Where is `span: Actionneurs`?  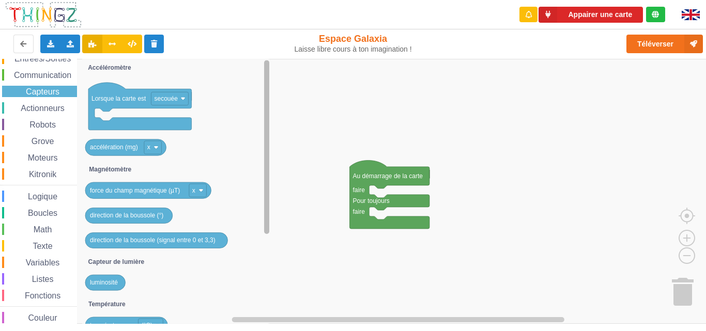 span: Actionneurs is located at coordinates (42, 108).